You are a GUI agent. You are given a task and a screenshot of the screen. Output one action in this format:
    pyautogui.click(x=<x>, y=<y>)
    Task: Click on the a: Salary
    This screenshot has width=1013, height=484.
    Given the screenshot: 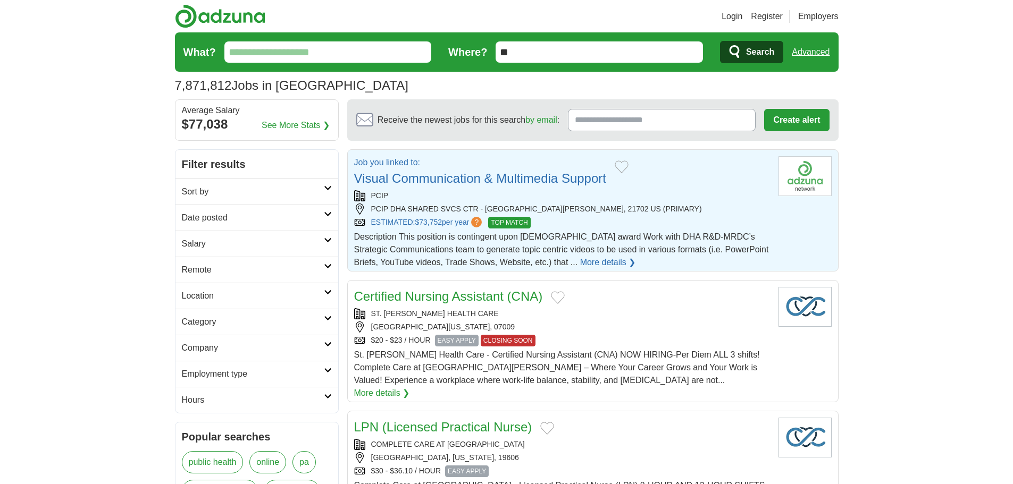 What is the action you would take?
    pyautogui.click(x=257, y=244)
    